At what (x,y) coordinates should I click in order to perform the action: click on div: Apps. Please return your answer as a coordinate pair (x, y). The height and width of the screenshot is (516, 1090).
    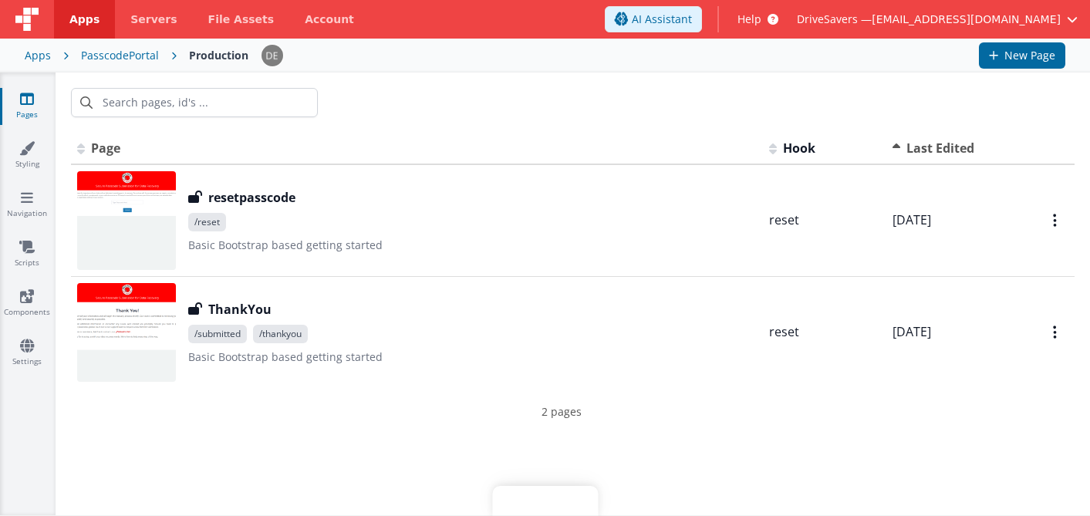
    Looking at the image, I should click on (38, 56).